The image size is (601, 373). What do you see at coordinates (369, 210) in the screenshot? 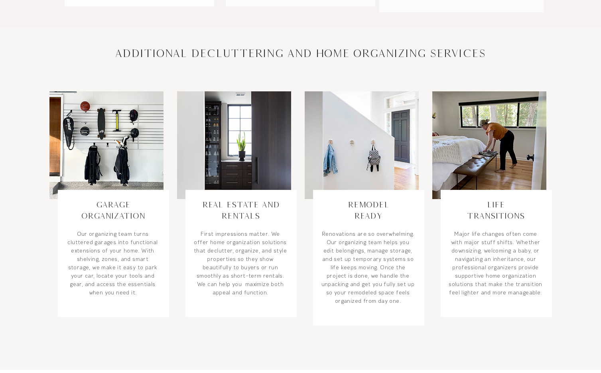
I see `a: RemodelReady` at bounding box center [369, 210].